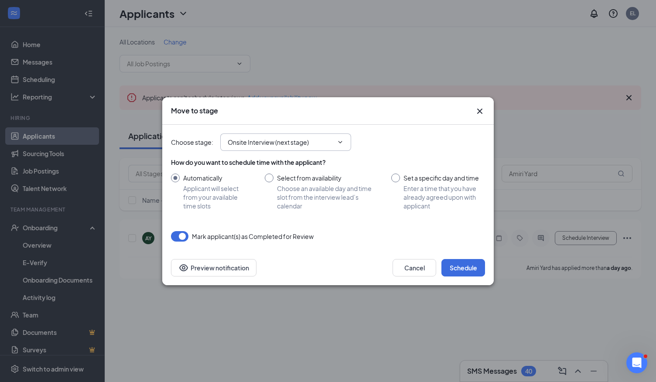 This screenshot has width=656, height=382. Describe the element at coordinates (184, 268) in the screenshot. I see `svg: Eye` at that location.